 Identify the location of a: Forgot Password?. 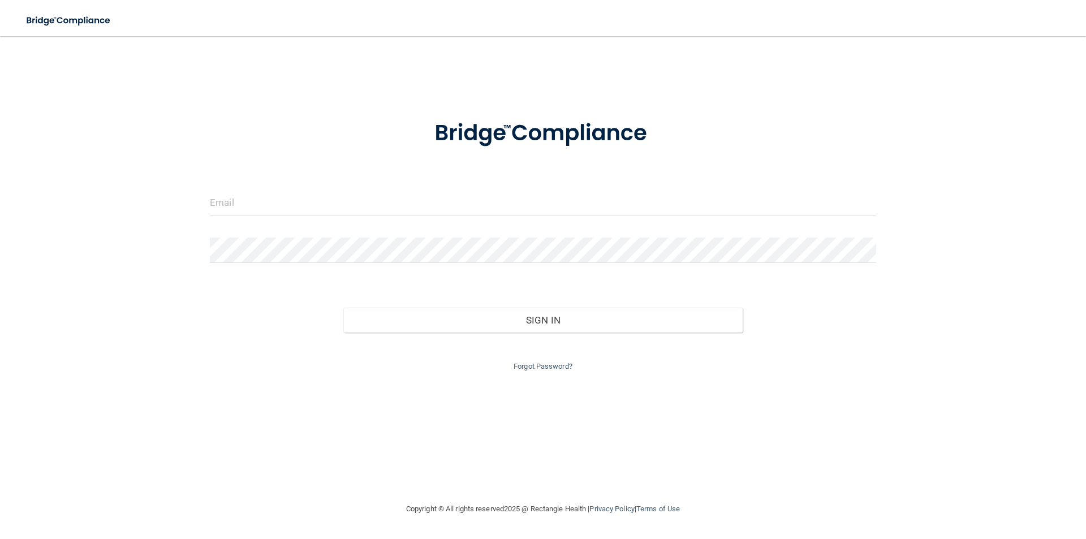
(543, 366).